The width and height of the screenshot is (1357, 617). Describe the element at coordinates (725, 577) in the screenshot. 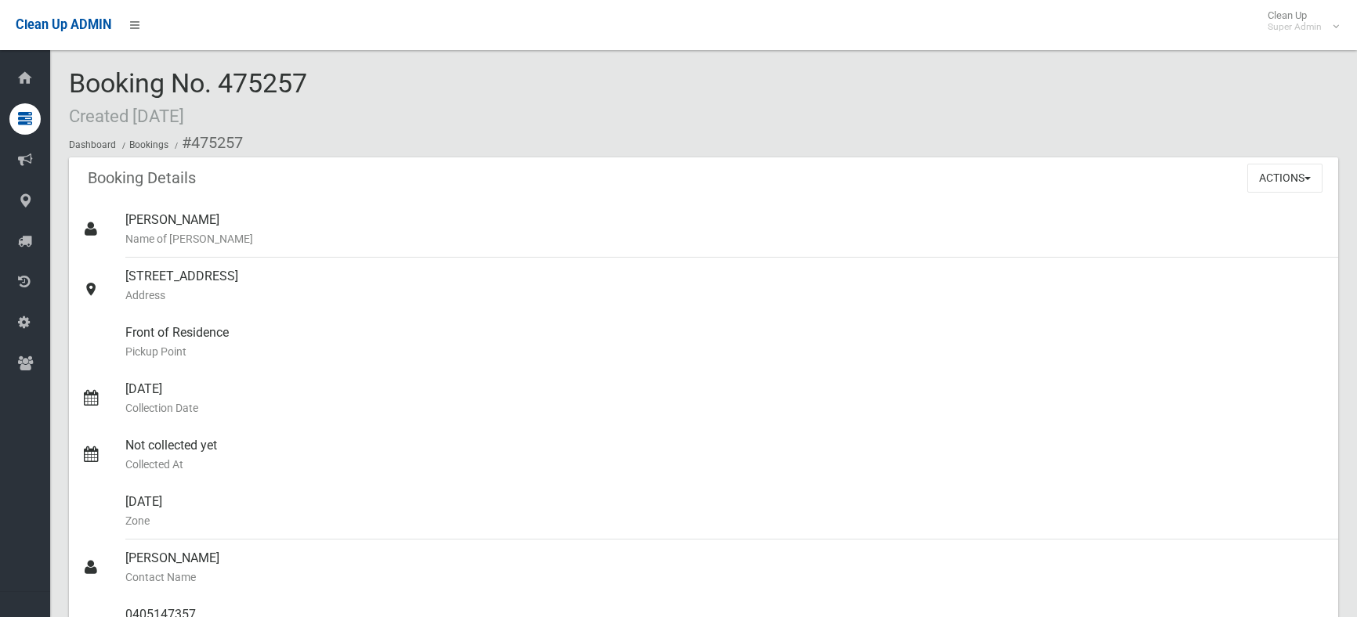

I see `small: Contact Name` at that location.